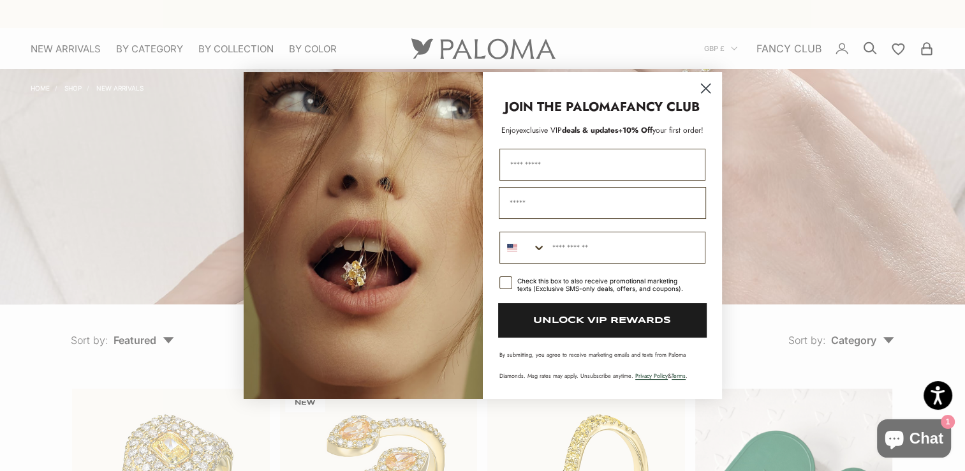 The height and width of the screenshot is (471, 965). I want to click on button: Search Countries, so click(523, 248).